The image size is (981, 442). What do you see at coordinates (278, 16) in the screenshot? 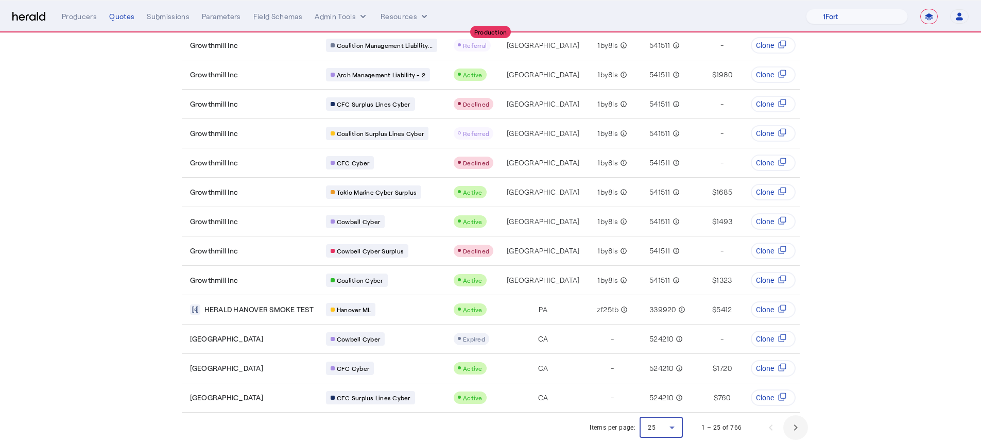
I see `div: Field Schemas` at bounding box center [278, 16].